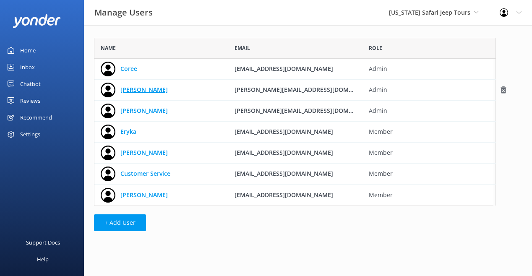 The width and height of the screenshot is (532, 276). What do you see at coordinates (36, 117) in the screenshot?
I see `div: Recommend` at bounding box center [36, 117].